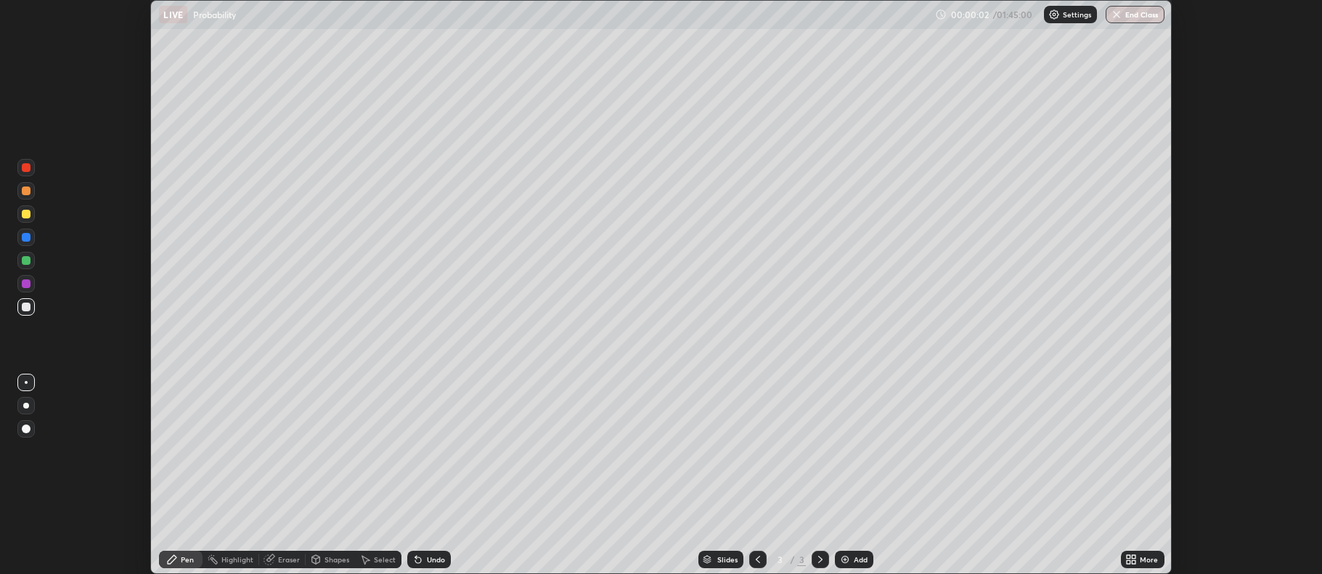  Describe the element at coordinates (860, 560) in the screenshot. I see `div: Add` at that location.